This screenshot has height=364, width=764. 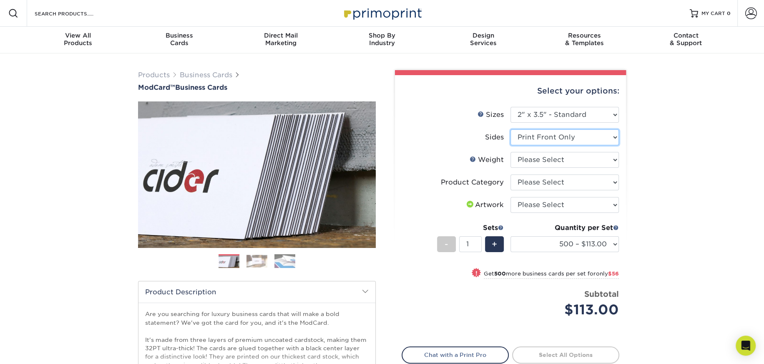 I want to click on div: Sets, so click(x=470, y=228).